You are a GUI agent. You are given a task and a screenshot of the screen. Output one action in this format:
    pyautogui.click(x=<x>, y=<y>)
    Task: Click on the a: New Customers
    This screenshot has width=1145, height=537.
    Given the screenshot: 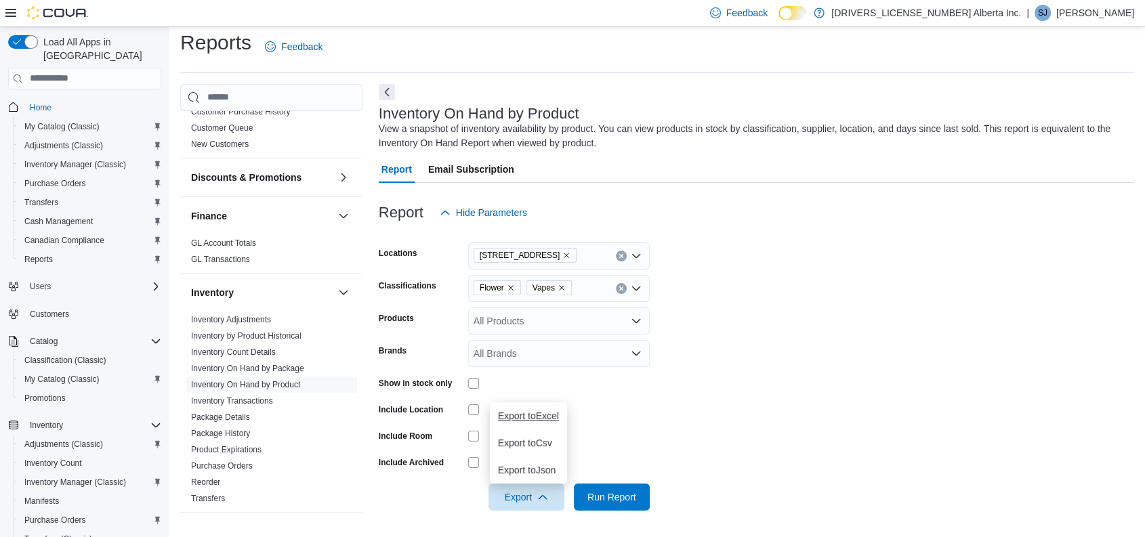 What is the action you would take?
    pyautogui.click(x=219, y=144)
    